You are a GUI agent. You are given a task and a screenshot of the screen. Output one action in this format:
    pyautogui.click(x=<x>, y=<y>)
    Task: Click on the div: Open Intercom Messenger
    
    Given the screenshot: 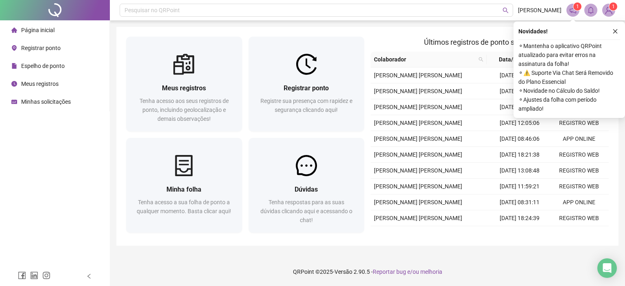 What is the action you would take?
    pyautogui.click(x=607, y=268)
    